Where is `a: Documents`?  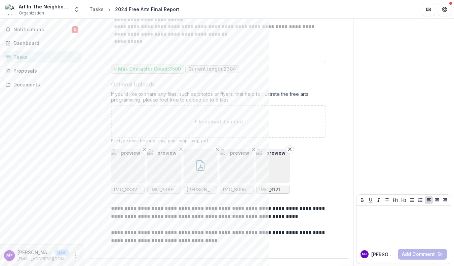 a: Documents is located at coordinates (42, 84).